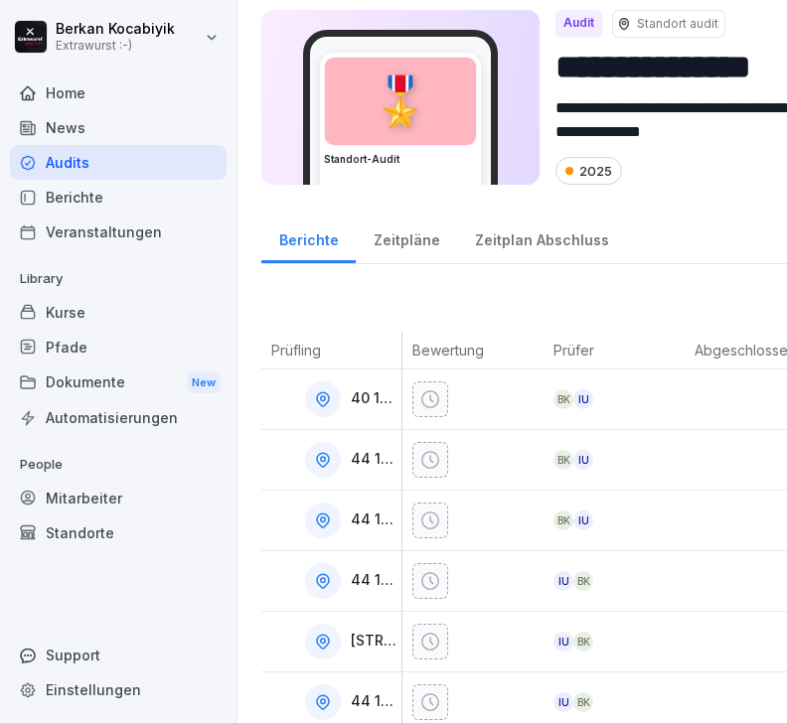  Describe the element at coordinates (118, 347) in the screenshot. I see `div: Pfade` at that location.